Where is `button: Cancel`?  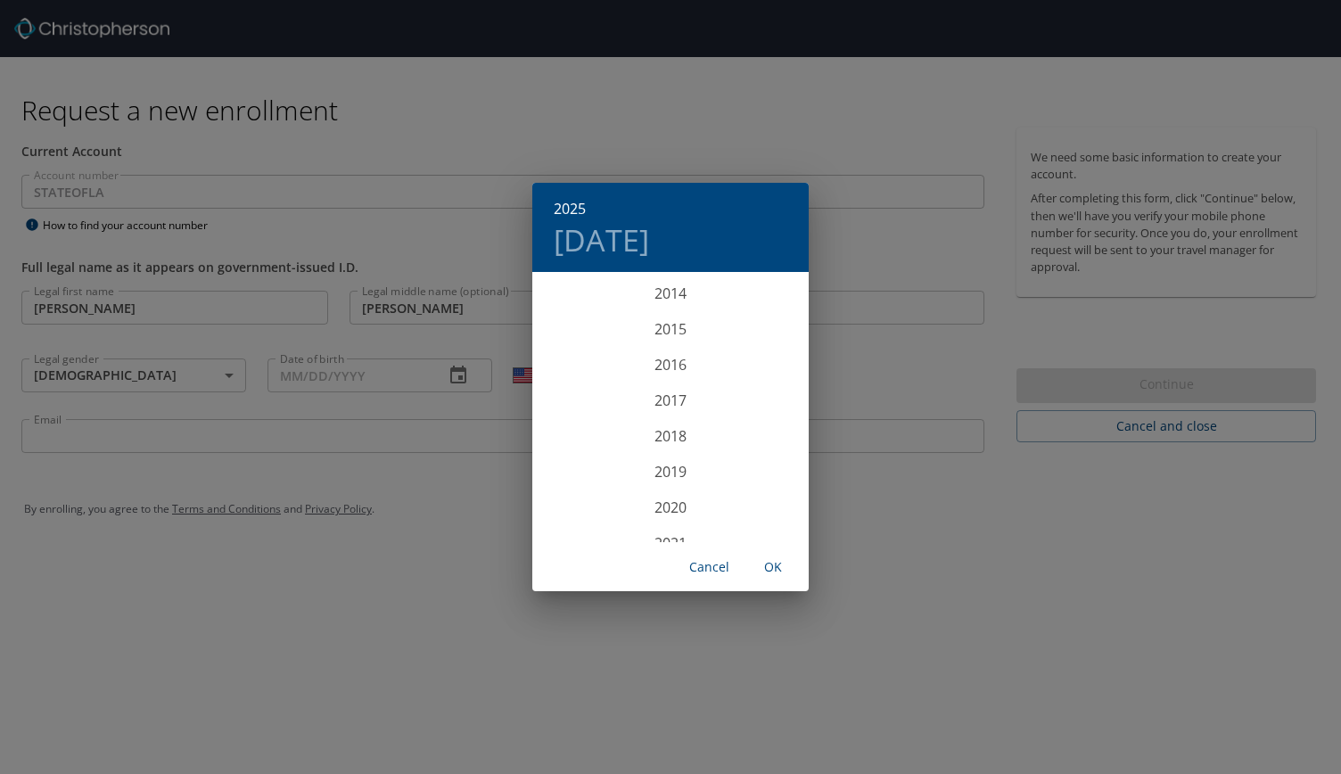
button: Cancel is located at coordinates (709, 567).